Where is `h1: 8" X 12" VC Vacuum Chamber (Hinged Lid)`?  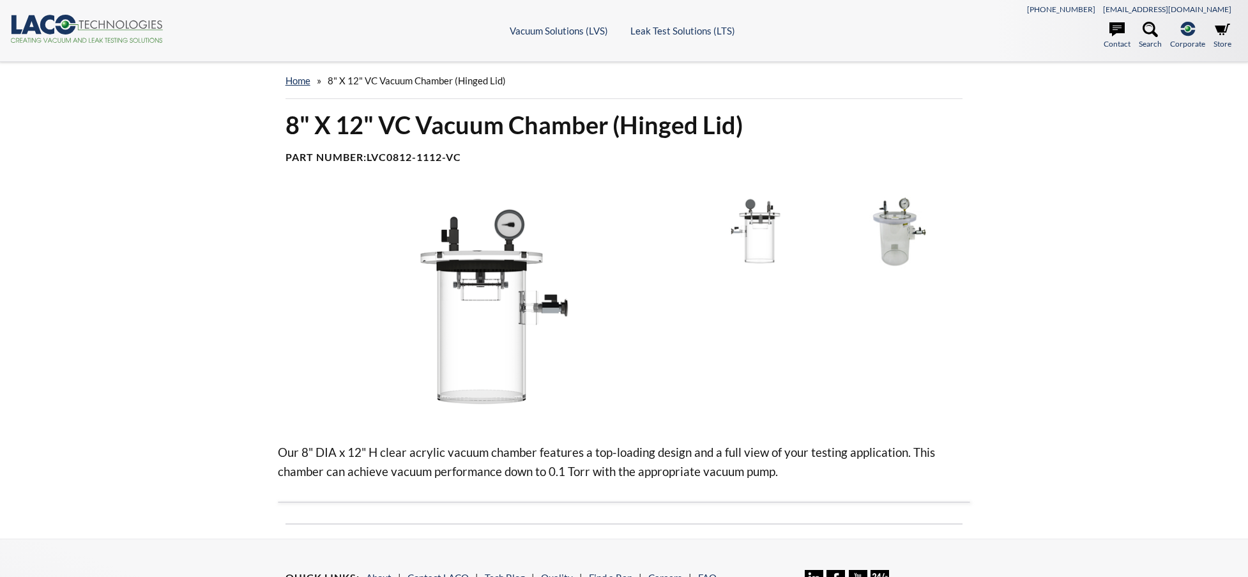 h1: 8" X 12" VC Vacuum Chamber (Hinged Lid) is located at coordinates (624, 125).